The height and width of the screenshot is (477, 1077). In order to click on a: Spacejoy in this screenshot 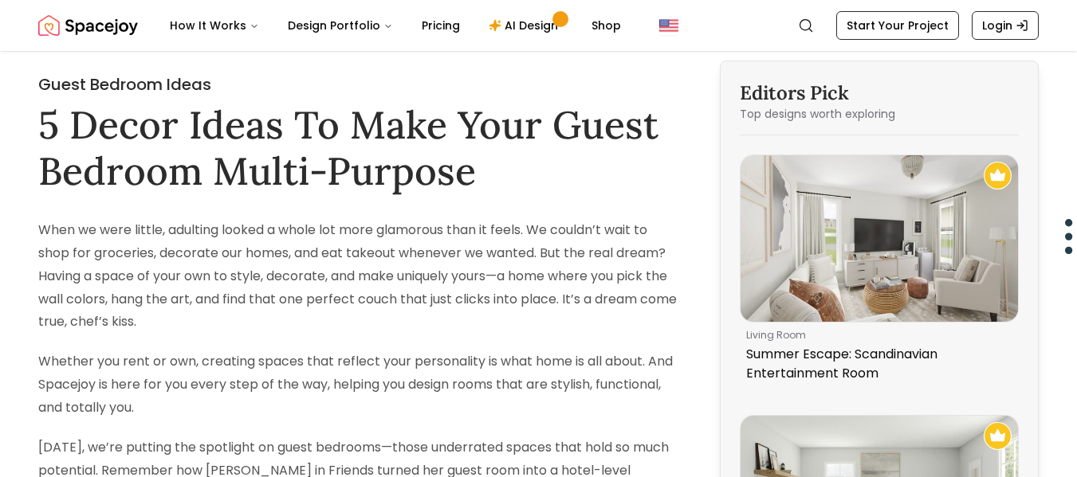, I will do `click(88, 26)`.